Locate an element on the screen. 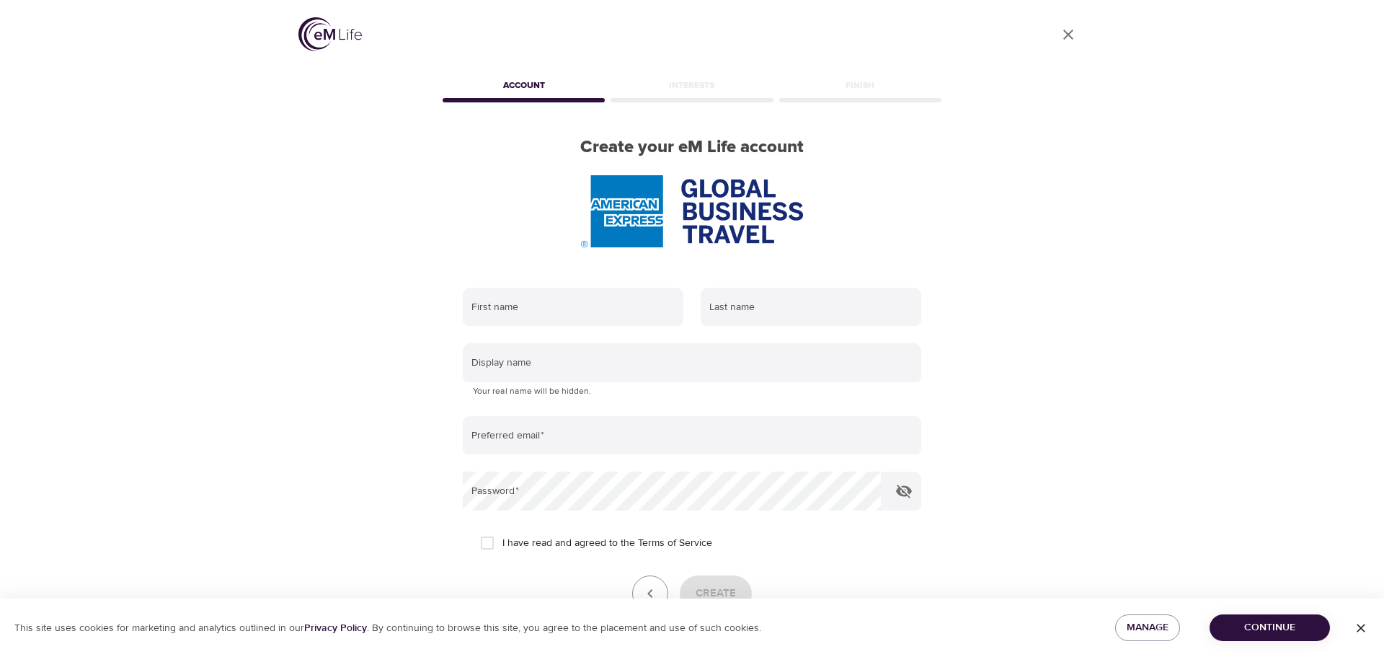 The image size is (1384, 657). button: Continue is located at coordinates (1269, 627).